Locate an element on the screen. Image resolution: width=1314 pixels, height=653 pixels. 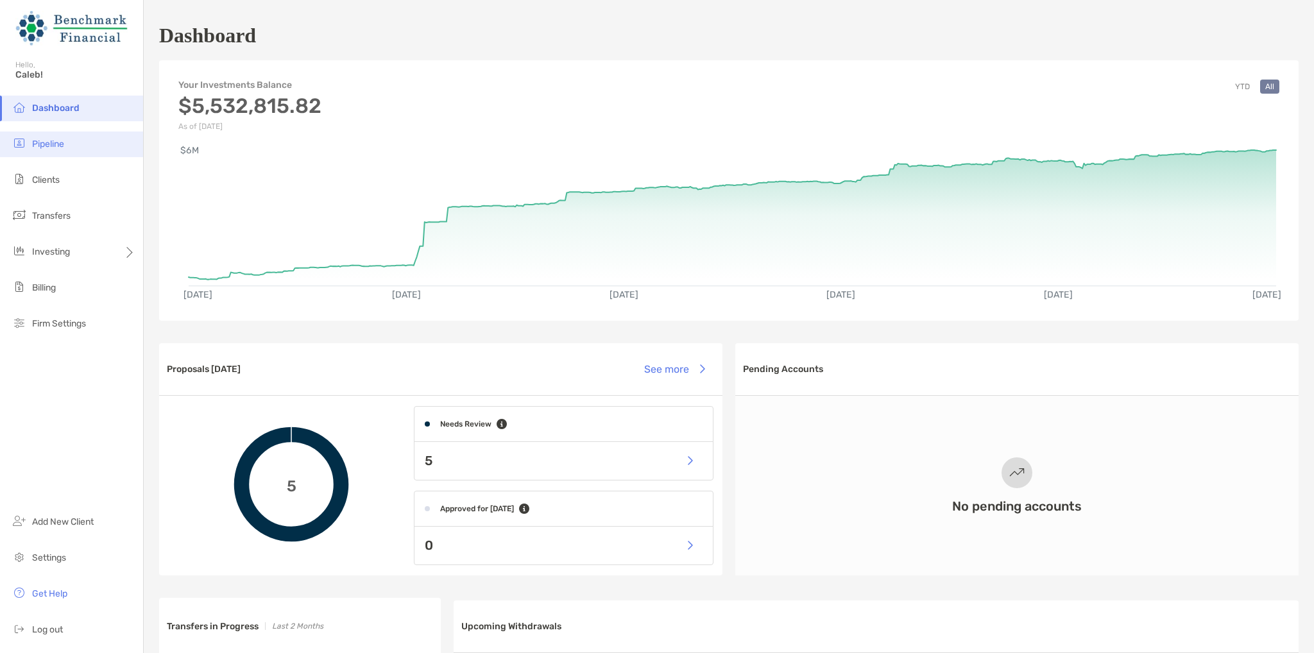
img: clients icon is located at coordinates (19, 179).